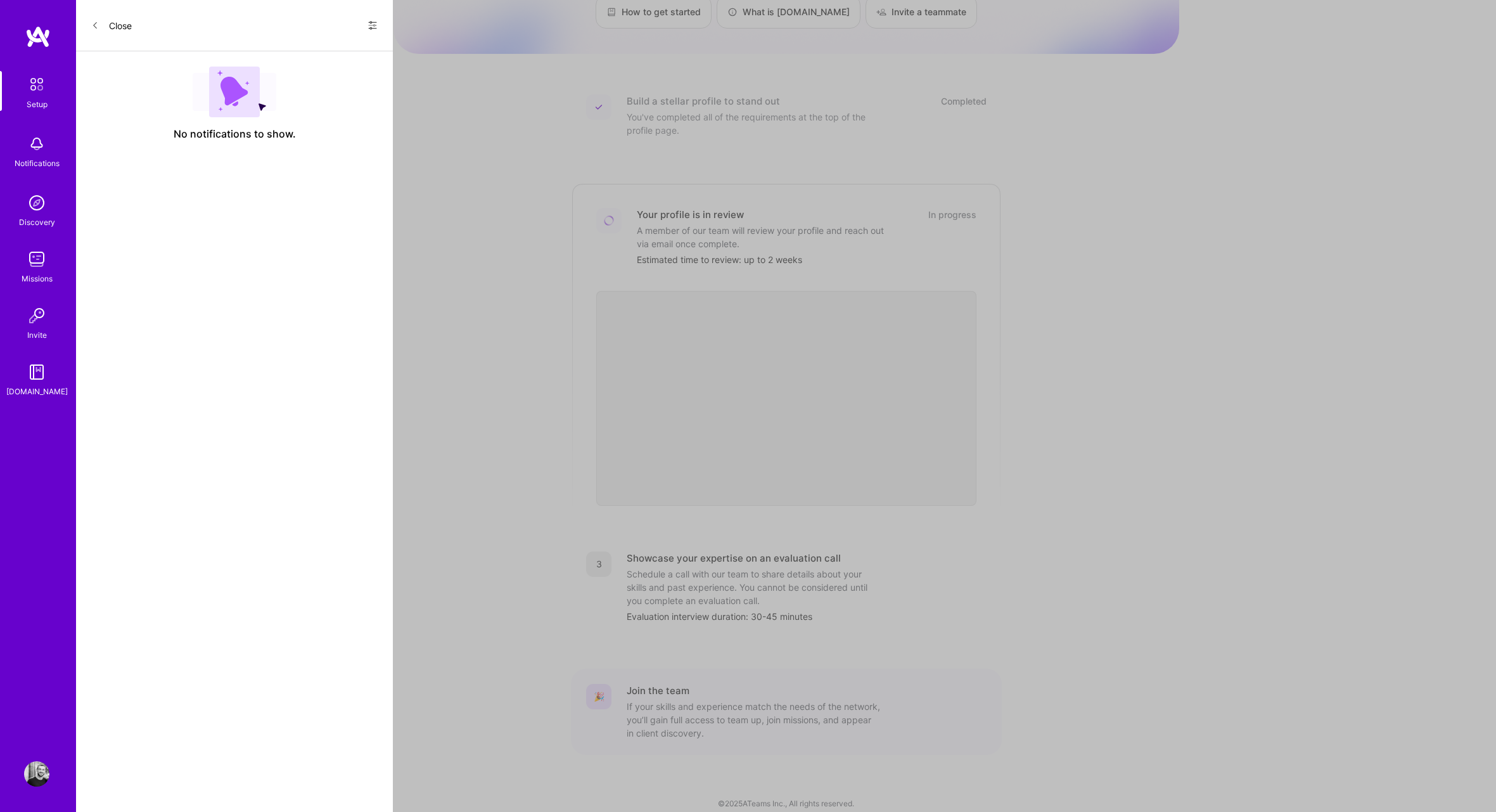  What do you see at coordinates (234, 134) in the screenshot?
I see `span: No notifications to show.` at bounding box center [234, 134].